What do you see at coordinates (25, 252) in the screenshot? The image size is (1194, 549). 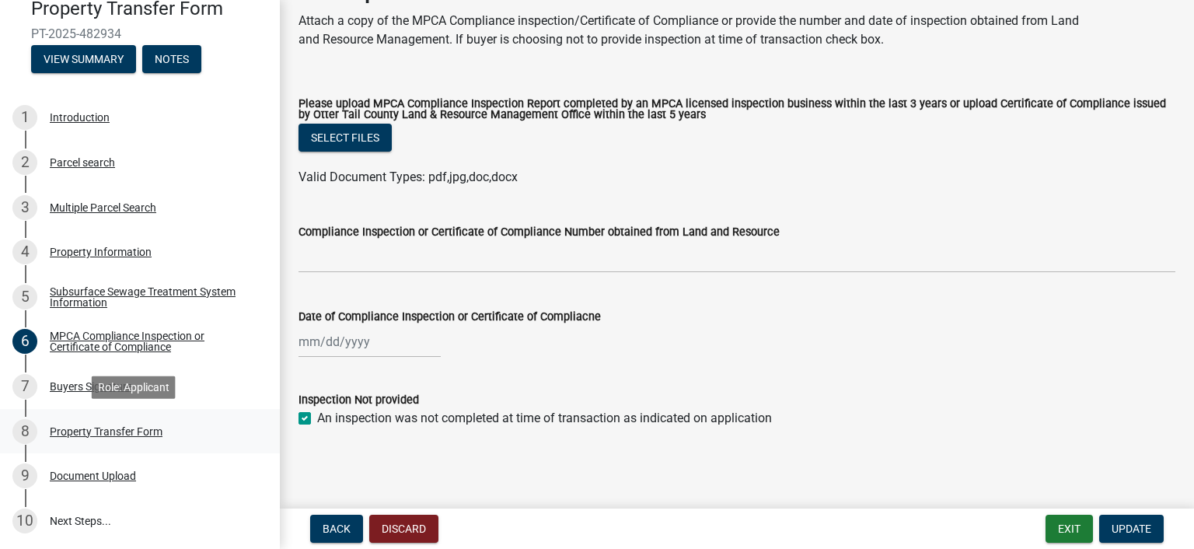 I see `div: 4` at bounding box center [25, 252].